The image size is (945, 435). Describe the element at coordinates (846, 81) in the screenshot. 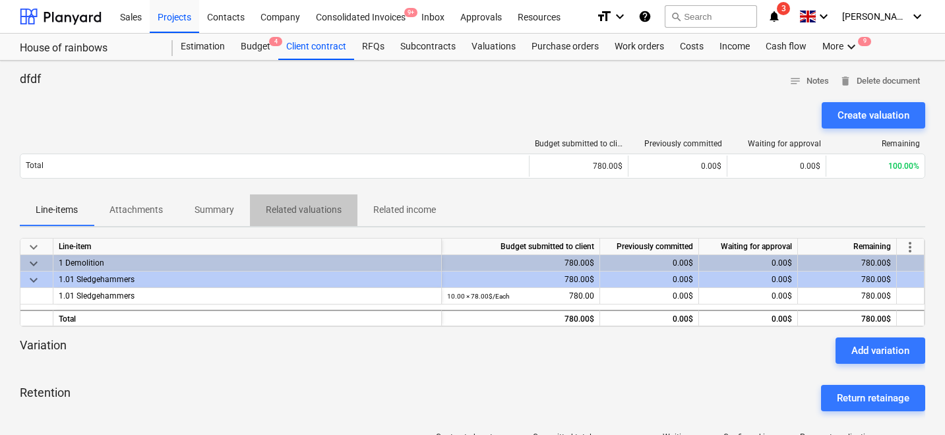

I see `span: delete` at that location.